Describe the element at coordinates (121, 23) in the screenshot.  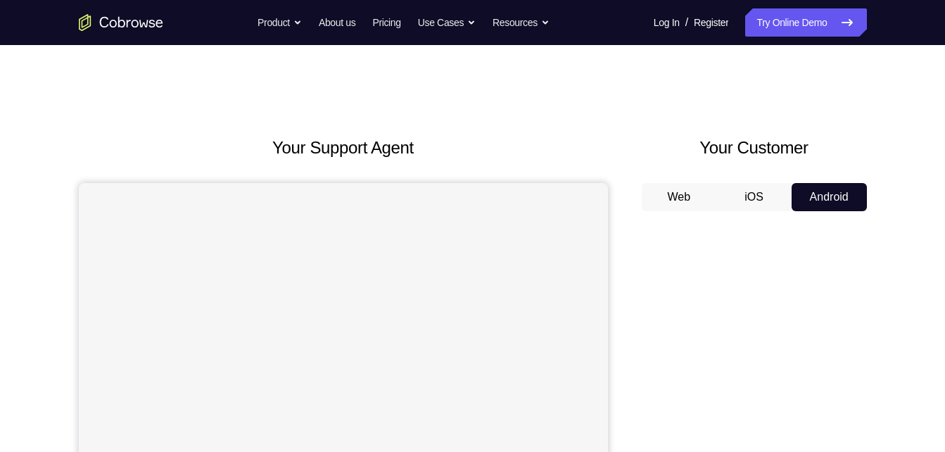
I see `a: Go to the home page` at that location.